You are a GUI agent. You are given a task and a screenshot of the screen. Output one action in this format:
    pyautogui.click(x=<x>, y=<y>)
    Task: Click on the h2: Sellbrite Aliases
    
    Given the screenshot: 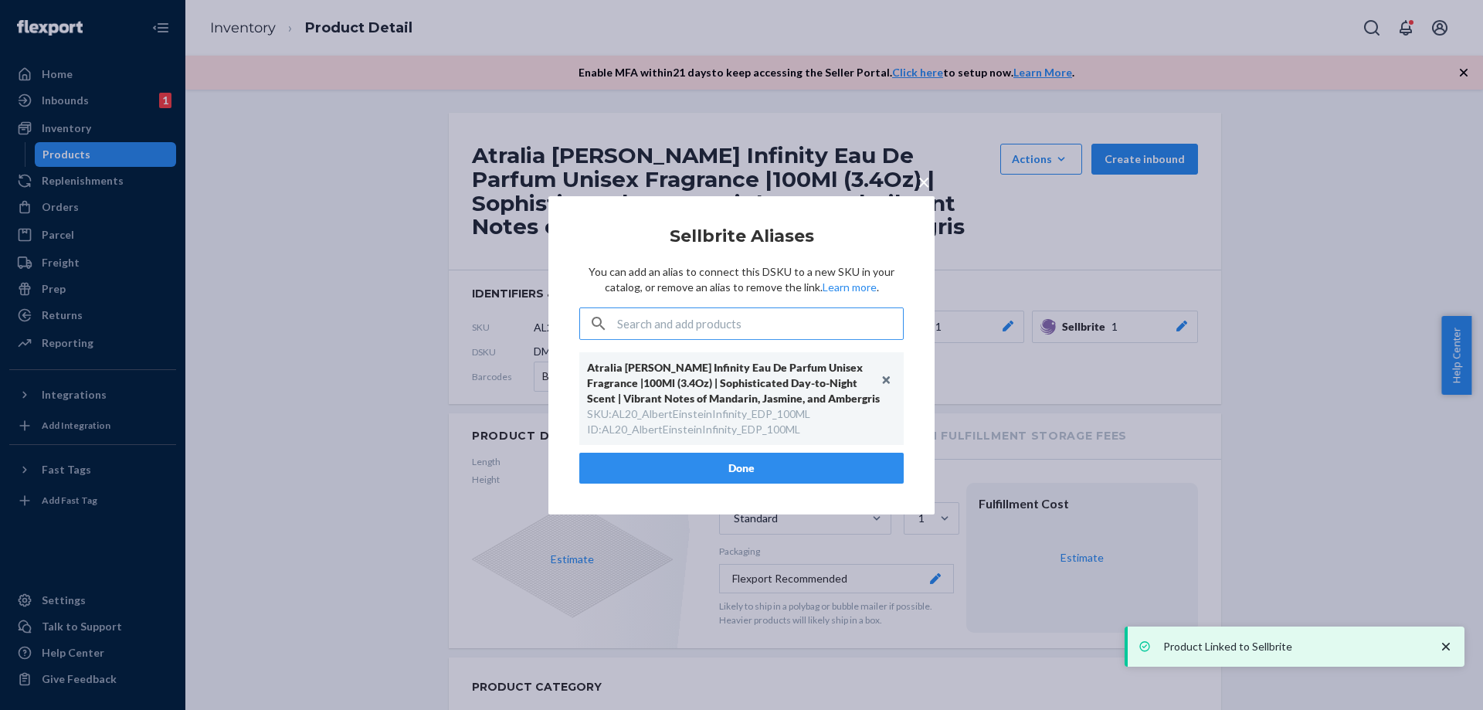 What is the action you would take?
    pyautogui.click(x=742, y=236)
    